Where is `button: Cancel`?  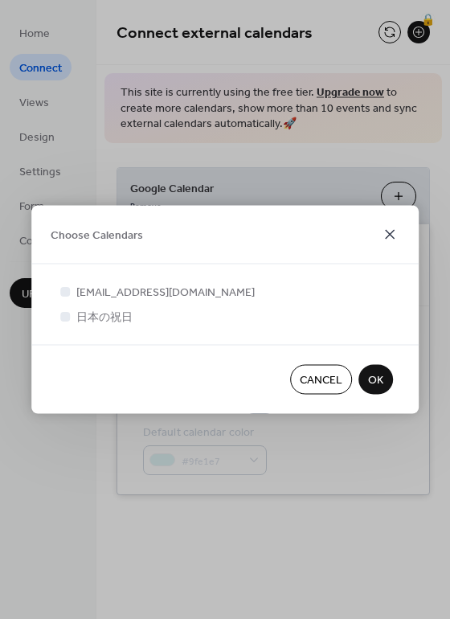 button: Cancel is located at coordinates (321, 380).